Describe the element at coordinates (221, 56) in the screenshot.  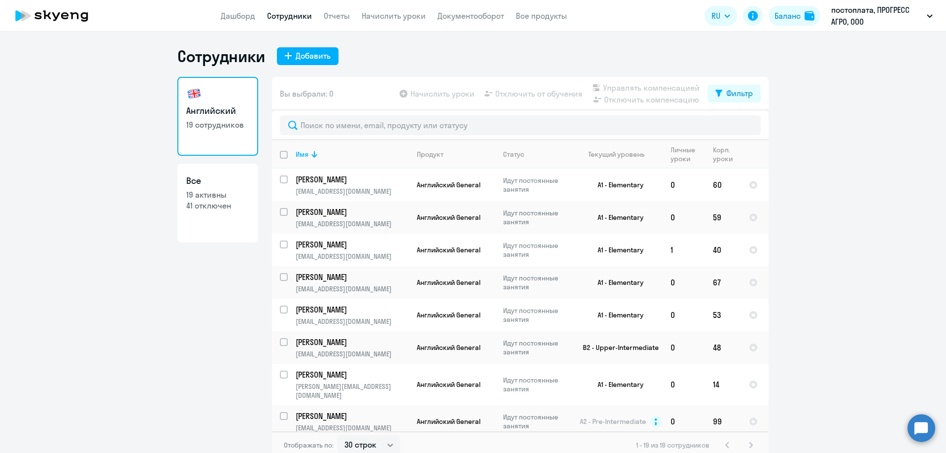
I see `h1: Сотрудники` at that location.